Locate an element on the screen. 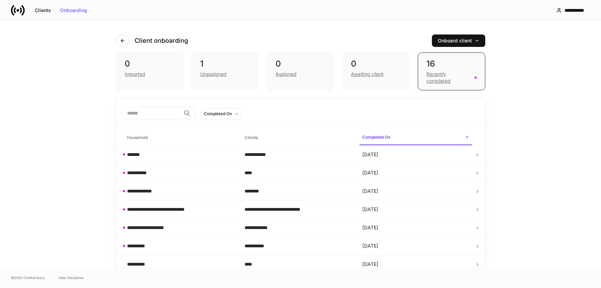 This screenshot has height=288, width=601. div: 0Awaiting client is located at coordinates (376, 71).